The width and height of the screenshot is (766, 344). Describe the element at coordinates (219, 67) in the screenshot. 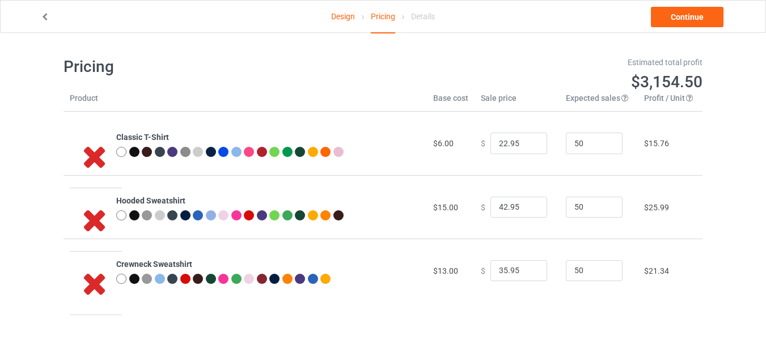

I see `h1: Pricing` at that location.